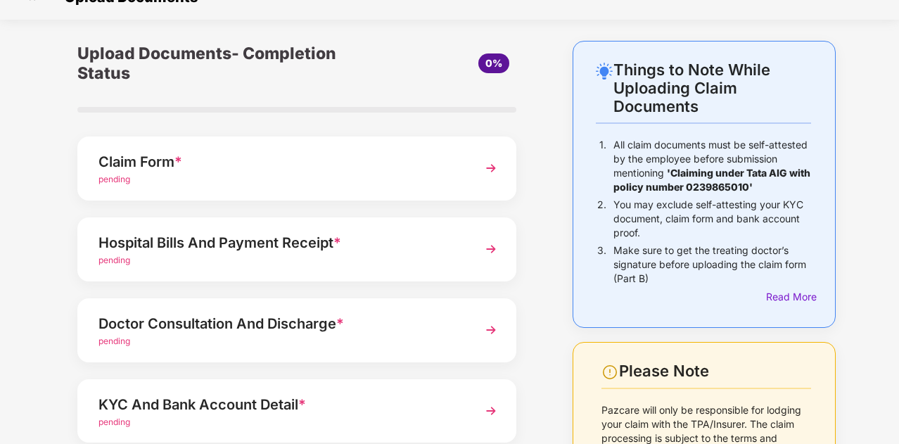 The image size is (899, 444). Describe the element at coordinates (280, 162) in the screenshot. I see `div: Claim Form` at that location.